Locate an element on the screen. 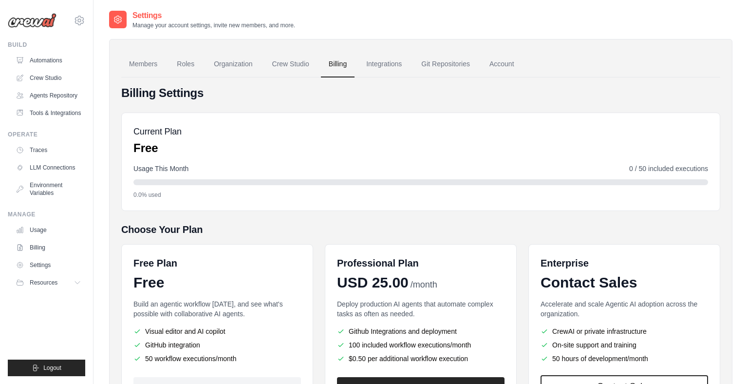  a: Settings is located at coordinates (48, 265).